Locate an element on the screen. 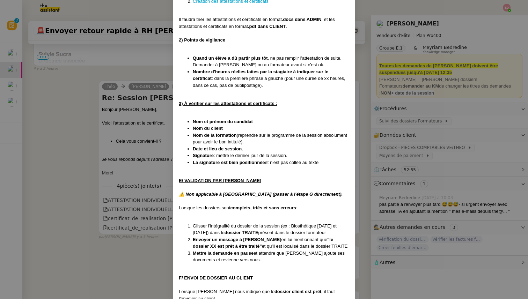 This screenshot has height=299, width=528. u: 3) À vérifier sur les attestations et certificats : is located at coordinates (228, 103).